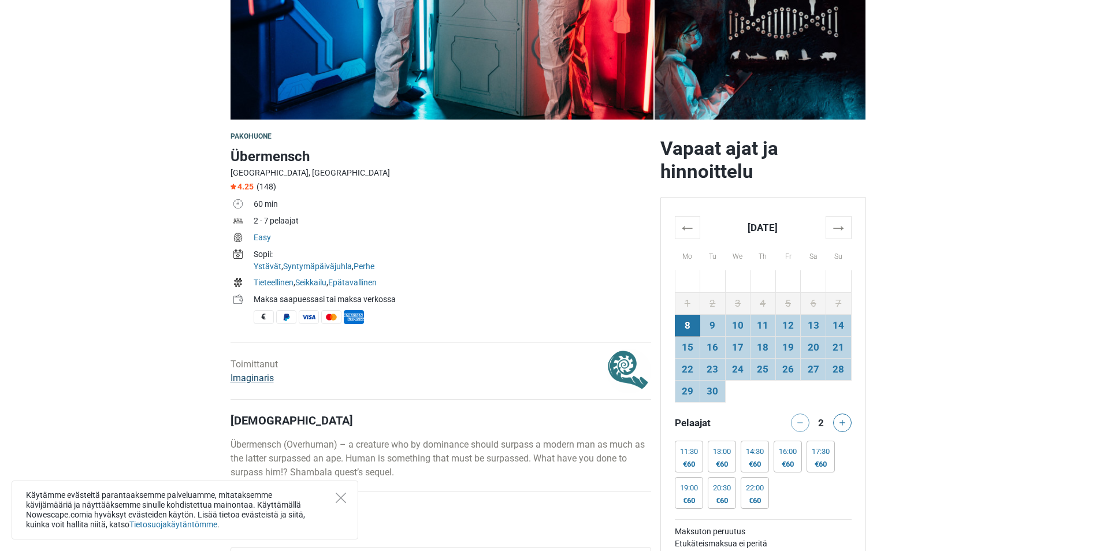 The height and width of the screenshot is (551, 1096). Describe the element at coordinates (452, 299) in the screenshot. I see `div: Maksa saapuessasi tai maksa verkossa` at that location.